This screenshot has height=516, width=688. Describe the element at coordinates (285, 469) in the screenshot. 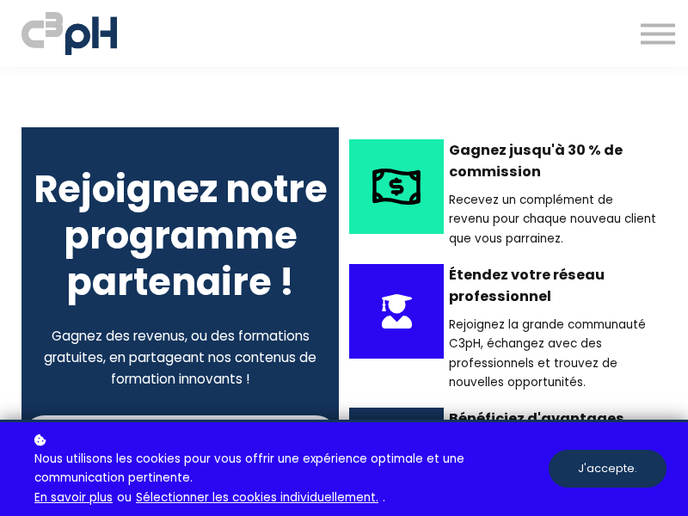

I see `span: Nous utilisons les cookies pour vous offrir une expérience optimale et une communication pertinente.` at that location.